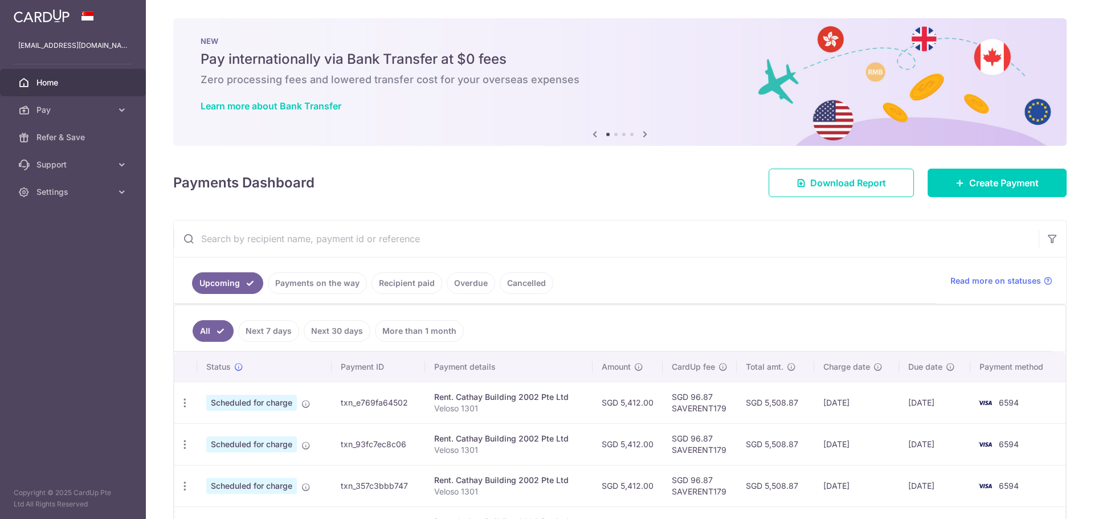  Describe the element at coordinates (1001, 281) in the screenshot. I see `a: Read more on statuses` at that location.